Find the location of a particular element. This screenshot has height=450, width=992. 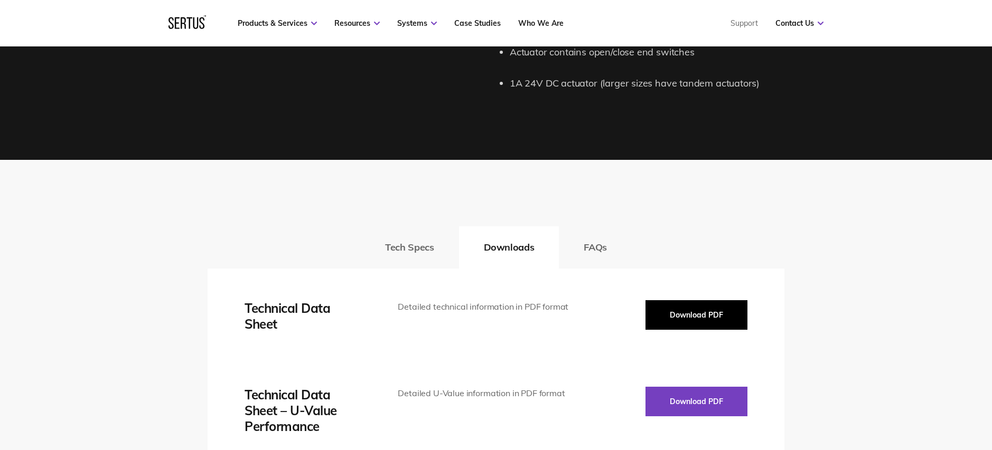

div: Detailed U-Value information in PDF format is located at coordinates (485, 394).